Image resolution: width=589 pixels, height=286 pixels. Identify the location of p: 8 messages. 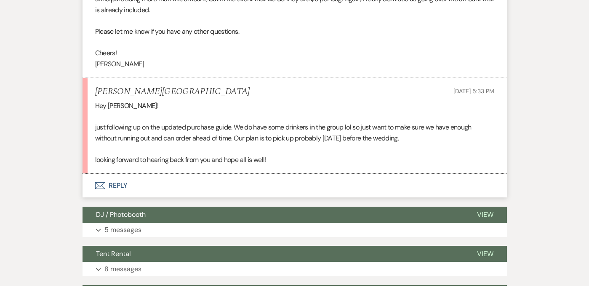
(123, 269).